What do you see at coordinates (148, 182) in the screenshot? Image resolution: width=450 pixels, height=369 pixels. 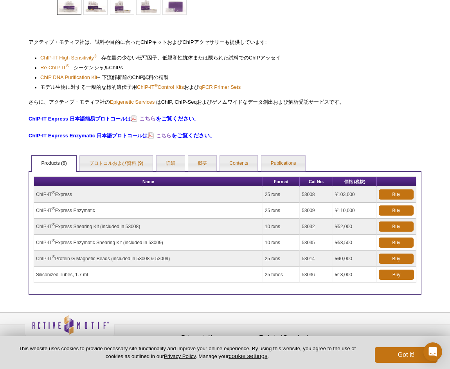 I see `th: Name` at bounding box center [148, 182].